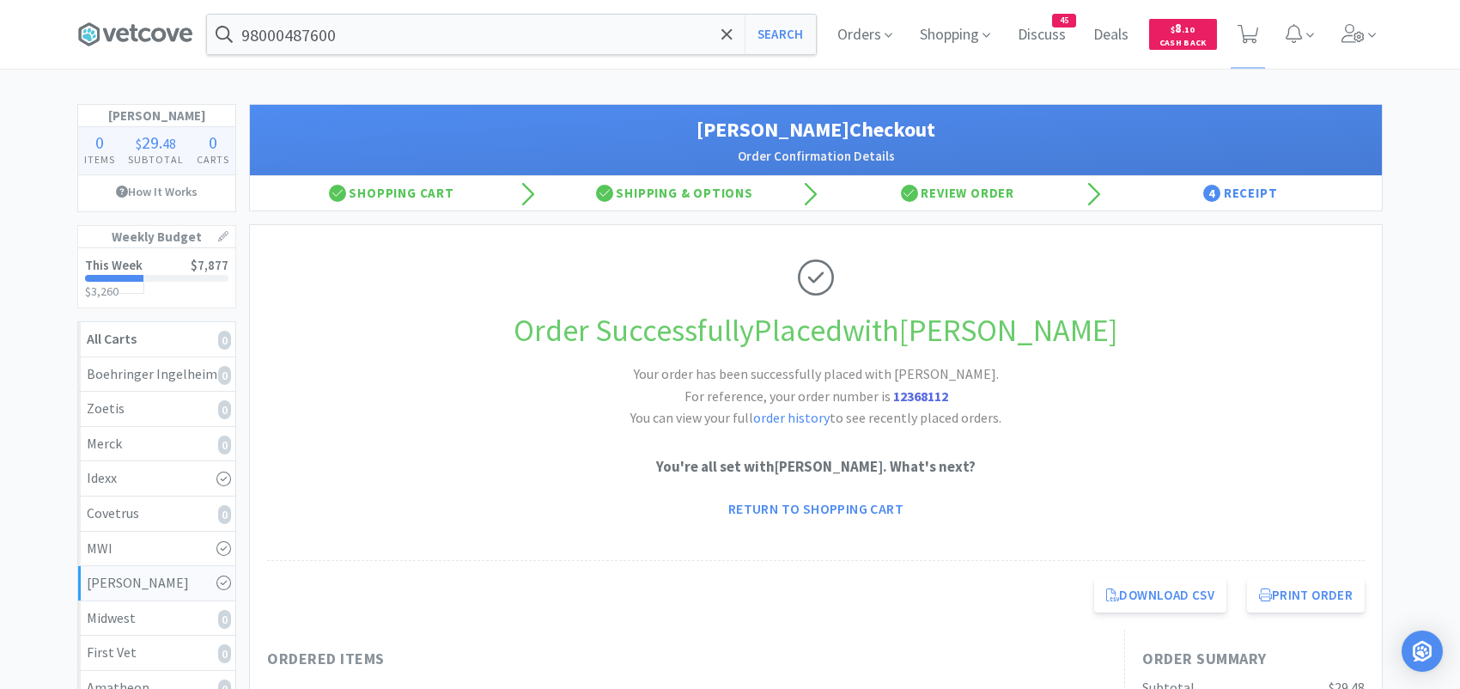 Image resolution: width=1460 pixels, height=689 pixels. I want to click on button: Search, so click(780, 34).